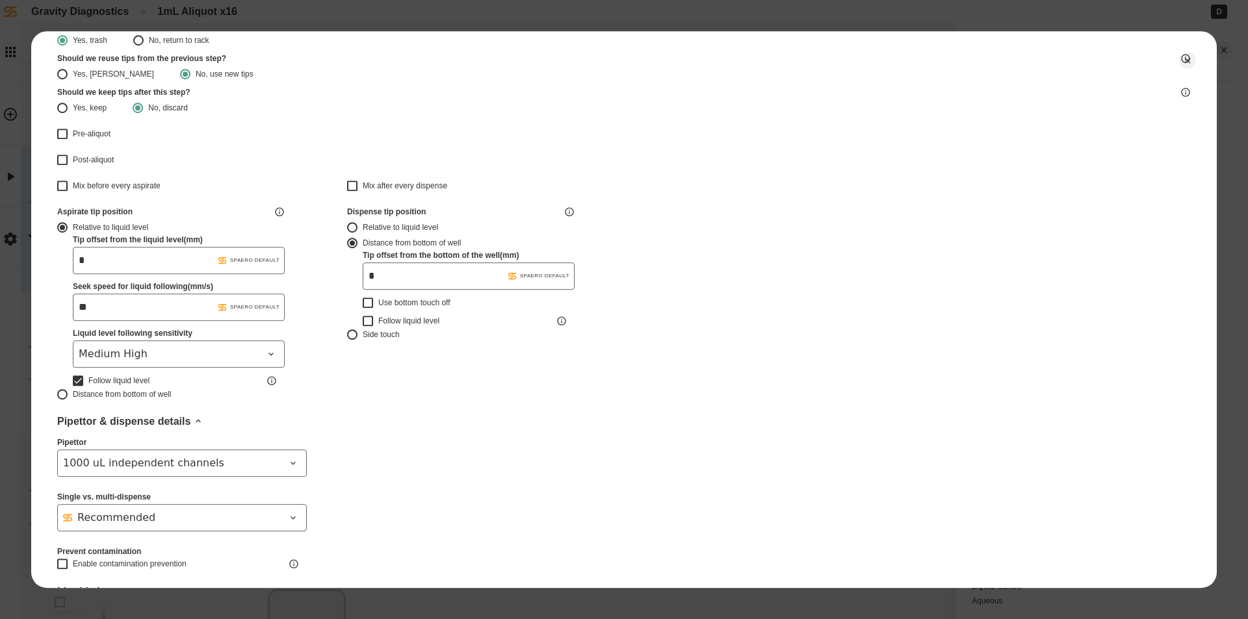 The height and width of the screenshot is (619, 1248). What do you see at coordinates (224, 74) in the screenshot?
I see `div: No, use new tips` at bounding box center [224, 74].